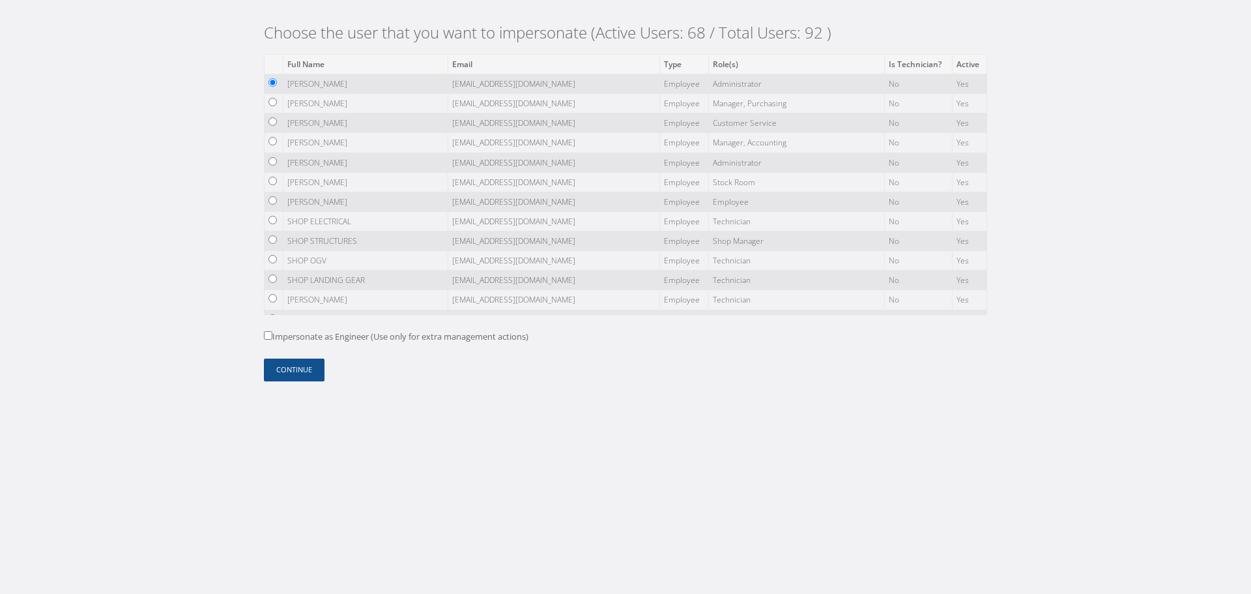 Image resolution: width=1251 pixels, height=594 pixels. What do you see at coordinates (365, 64) in the screenshot?
I see `th: Full Name` at bounding box center [365, 64].